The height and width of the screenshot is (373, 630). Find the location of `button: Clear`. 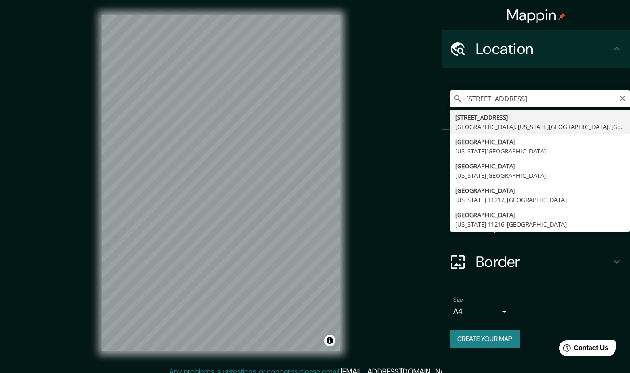

button: Clear is located at coordinates (622, 98).